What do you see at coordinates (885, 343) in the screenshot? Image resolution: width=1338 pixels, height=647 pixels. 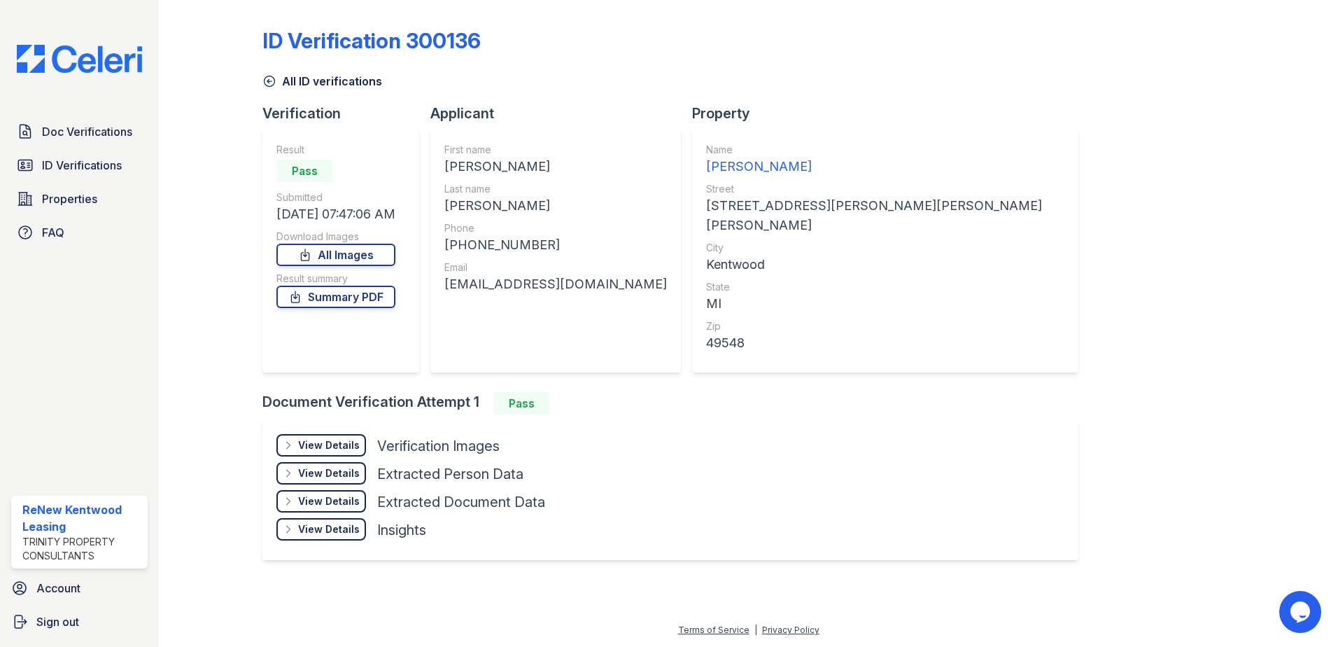 I see `div: 49548` at bounding box center [885, 343].